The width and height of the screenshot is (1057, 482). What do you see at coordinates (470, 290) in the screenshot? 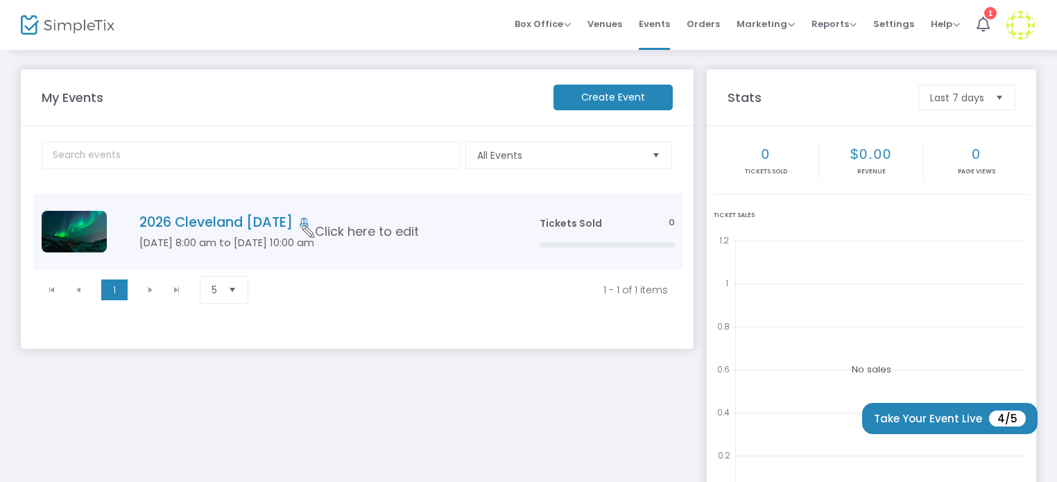
I see `kendo-pager-info: 1 - 1 of 1 items` at bounding box center [470, 290].